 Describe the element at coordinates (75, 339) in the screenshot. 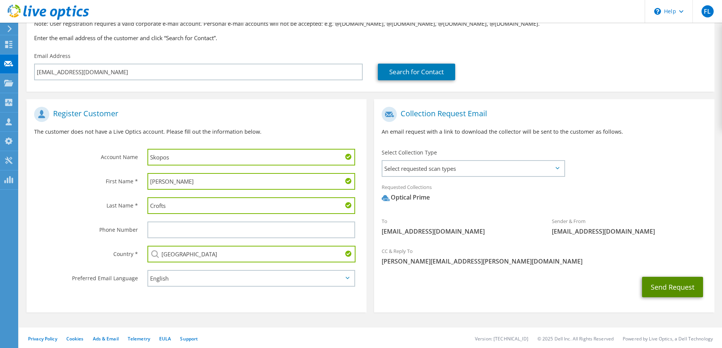

I see `a: Cookies` at that location.